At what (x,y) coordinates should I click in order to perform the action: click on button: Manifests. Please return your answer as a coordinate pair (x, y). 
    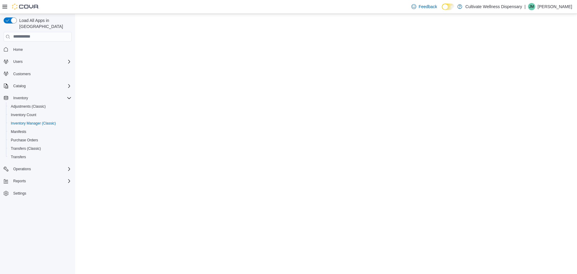
    Looking at the image, I should click on (40, 132).